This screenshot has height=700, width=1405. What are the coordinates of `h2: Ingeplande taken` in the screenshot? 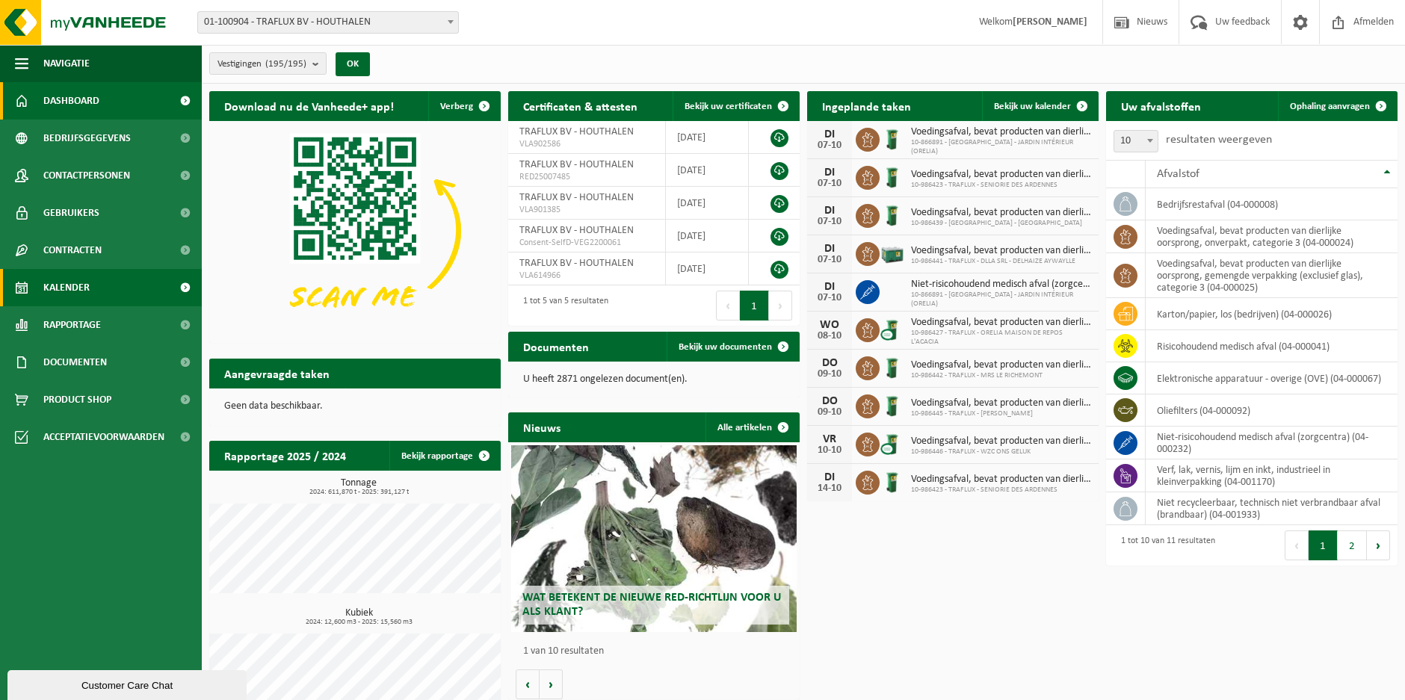 It's located at (866, 105).